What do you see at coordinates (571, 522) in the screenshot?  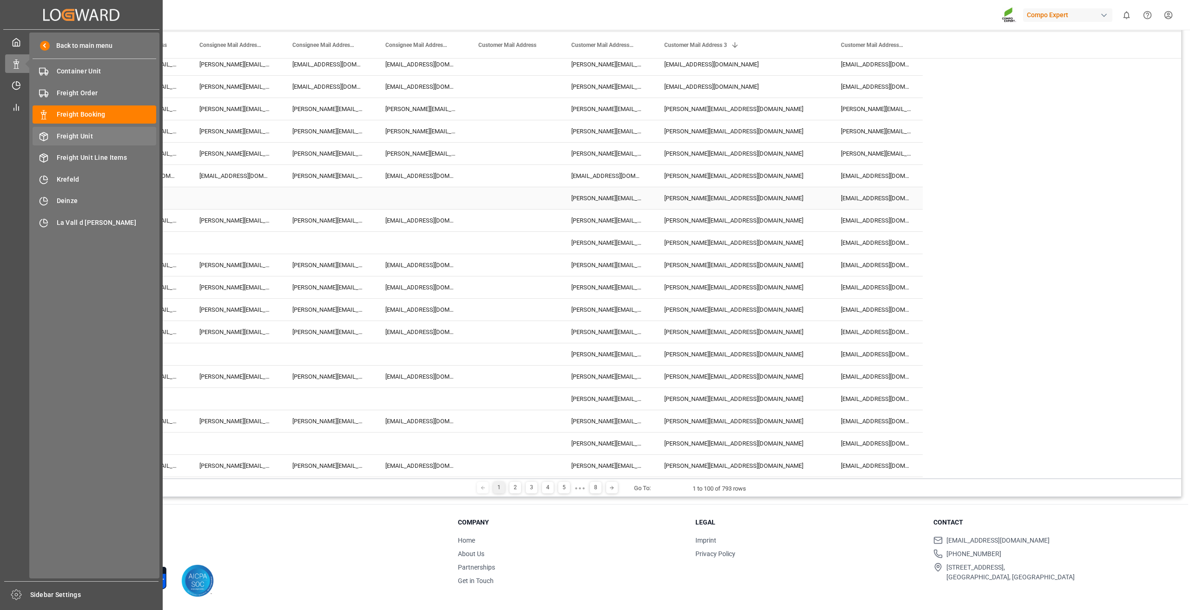 I see `h3: Company` at bounding box center [571, 522].